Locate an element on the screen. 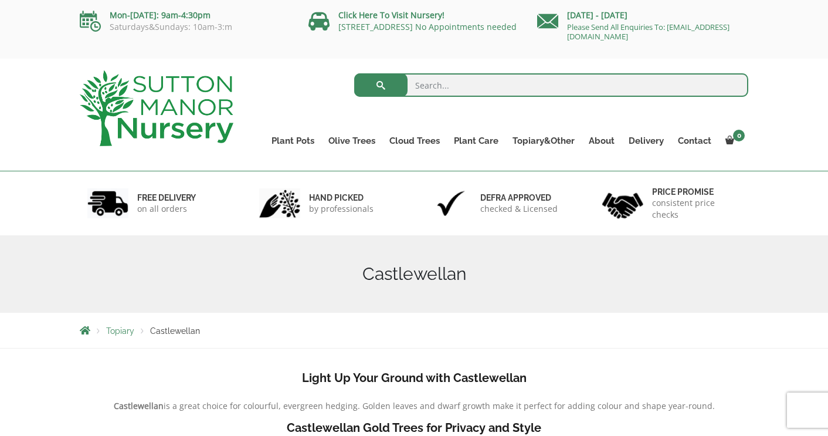 This screenshot has width=828, height=436. h6: Price promise is located at coordinates (696, 192).